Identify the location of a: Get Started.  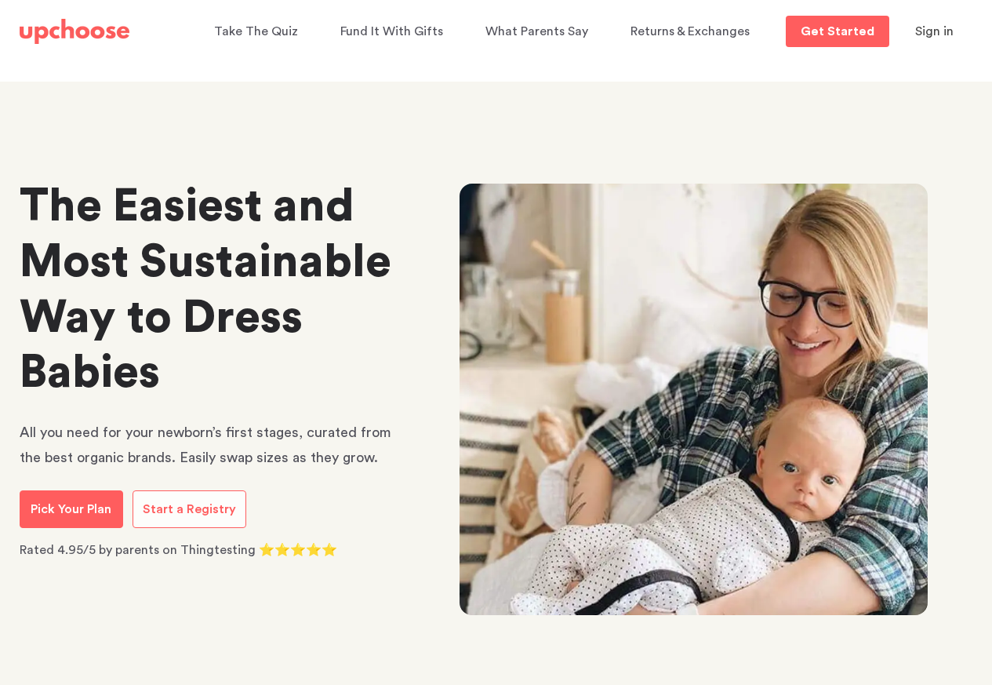
(838, 31).